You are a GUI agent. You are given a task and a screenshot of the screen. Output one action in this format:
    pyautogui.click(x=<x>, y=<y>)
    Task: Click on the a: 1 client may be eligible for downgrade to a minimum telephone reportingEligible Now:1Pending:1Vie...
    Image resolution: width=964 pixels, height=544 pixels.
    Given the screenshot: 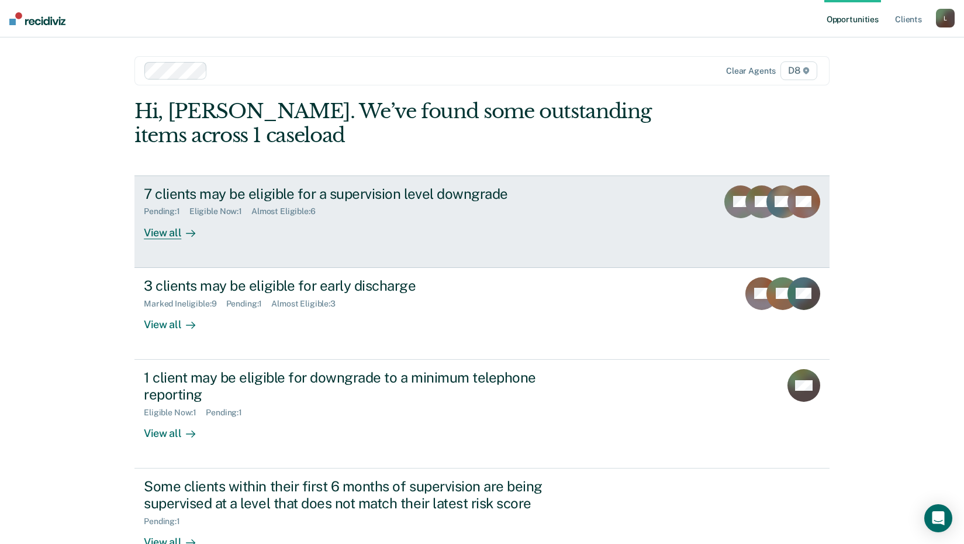 What is the action you would take?
    pyautogui.click(x=482, y=414)
    